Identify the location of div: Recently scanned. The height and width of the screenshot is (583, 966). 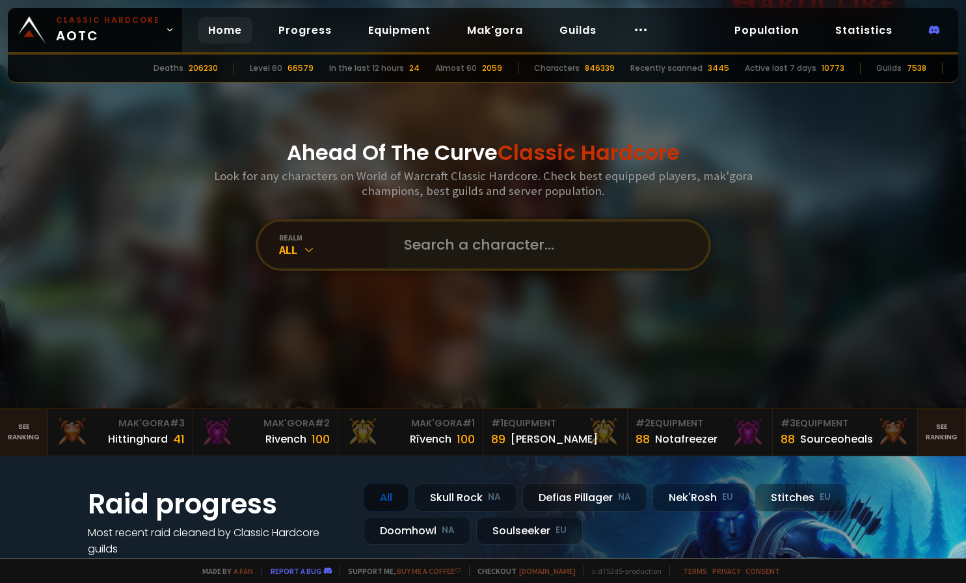
(666, 68).